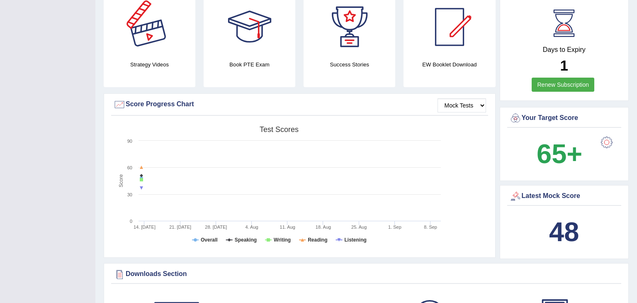 The image size is (637, 303). I want to click on text: 90, so click(130, 141).